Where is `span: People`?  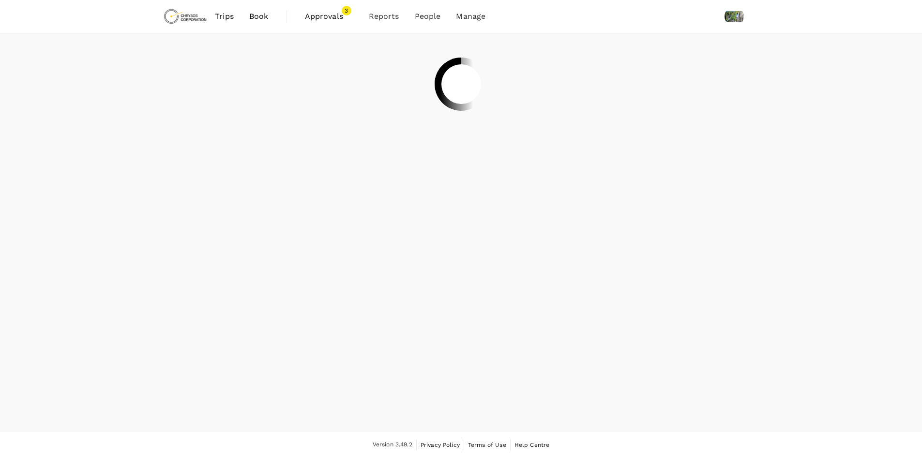 span: People is located at coordinates (428, 16).